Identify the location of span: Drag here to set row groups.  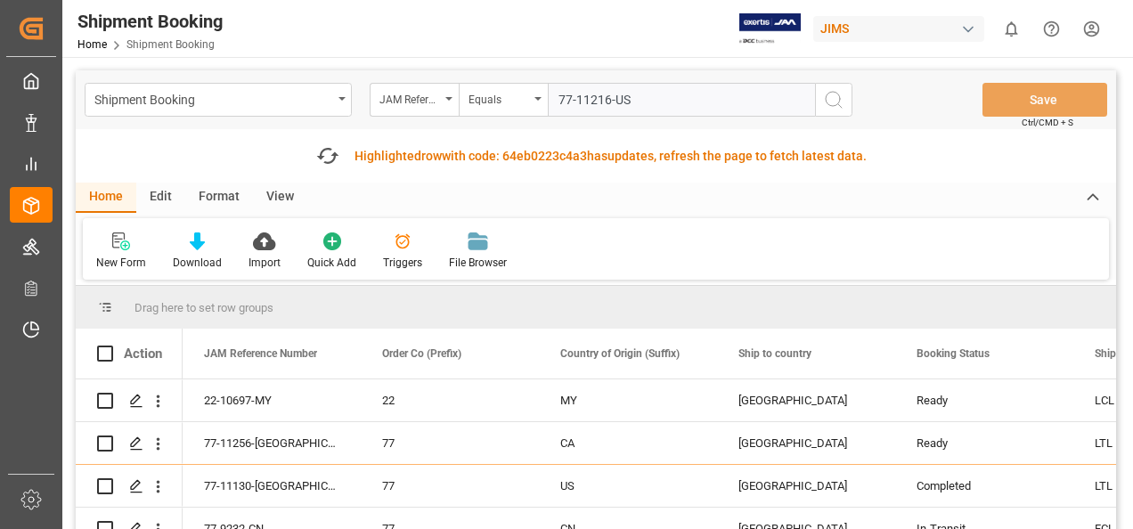
(204, 307).